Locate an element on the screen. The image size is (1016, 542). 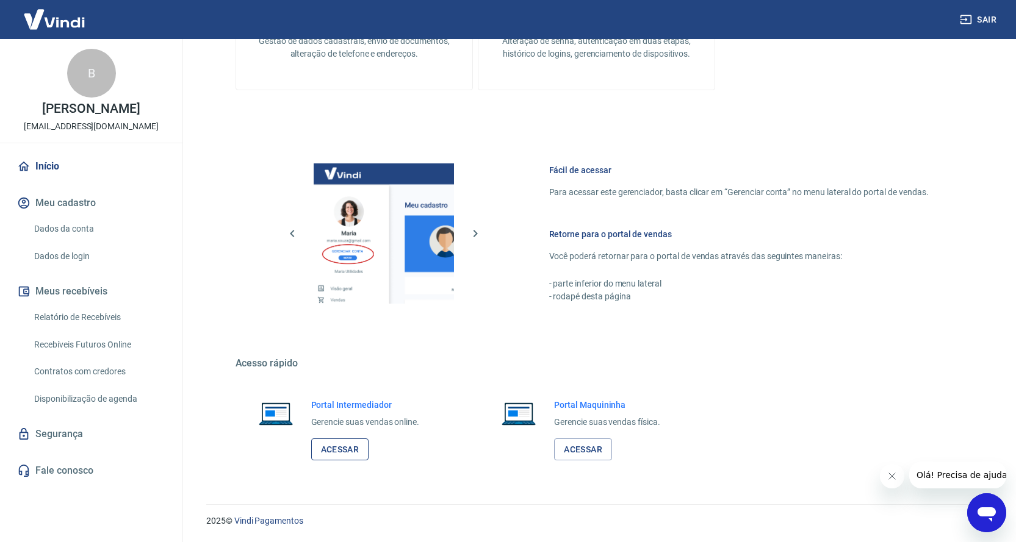
button: Meus recebíveis is located at coordinates (91, 292).